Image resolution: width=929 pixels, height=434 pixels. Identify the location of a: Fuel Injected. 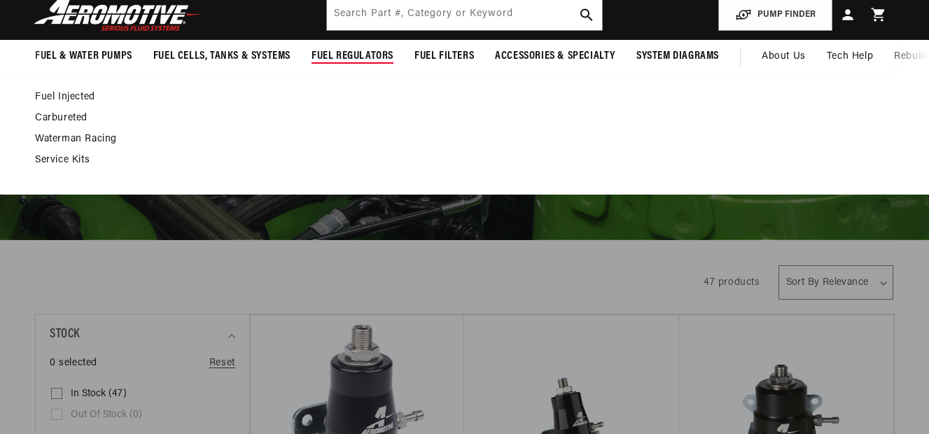
(457, 97).